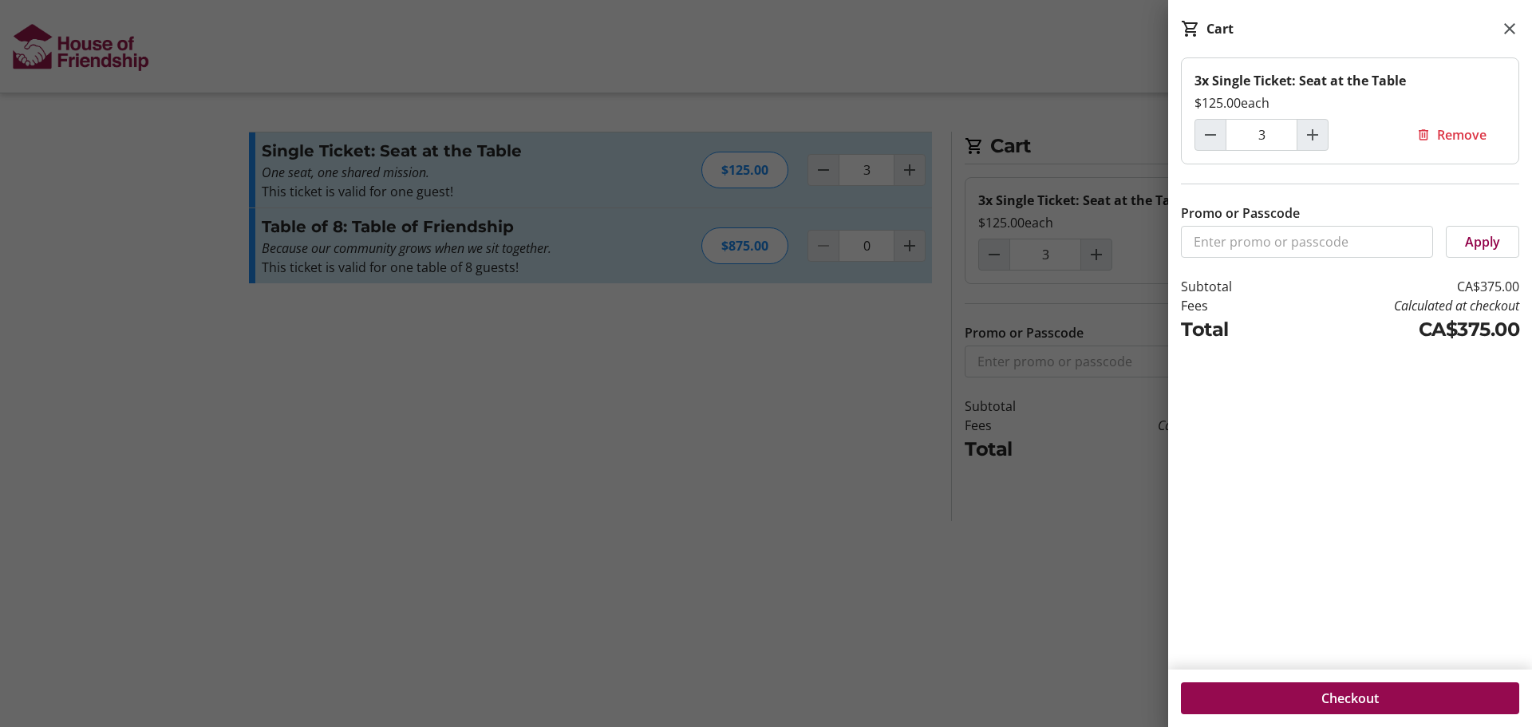 This screenshot has height=727, width=1532. I want to click on input: Single Ticket: Seat at the Table Quantity, so click(1261, 135).